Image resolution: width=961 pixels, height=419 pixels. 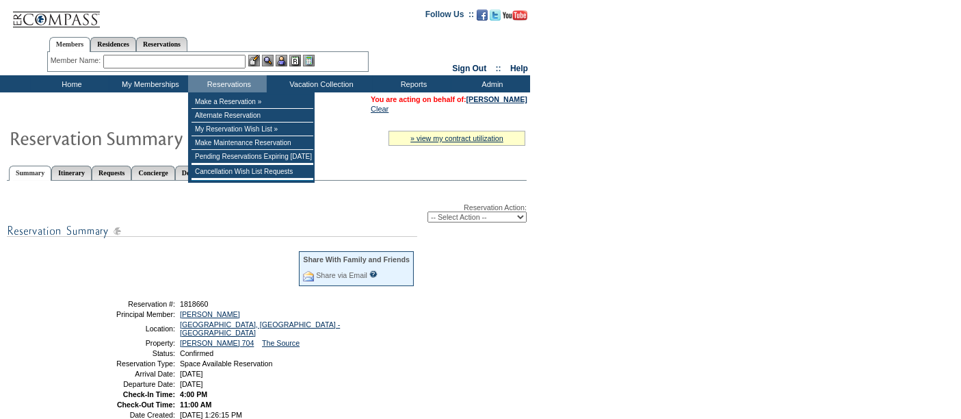 What do you see at coordinates (113, 44) in the screenshot?
I see `a: Residences` at bounding box center [113, 44].